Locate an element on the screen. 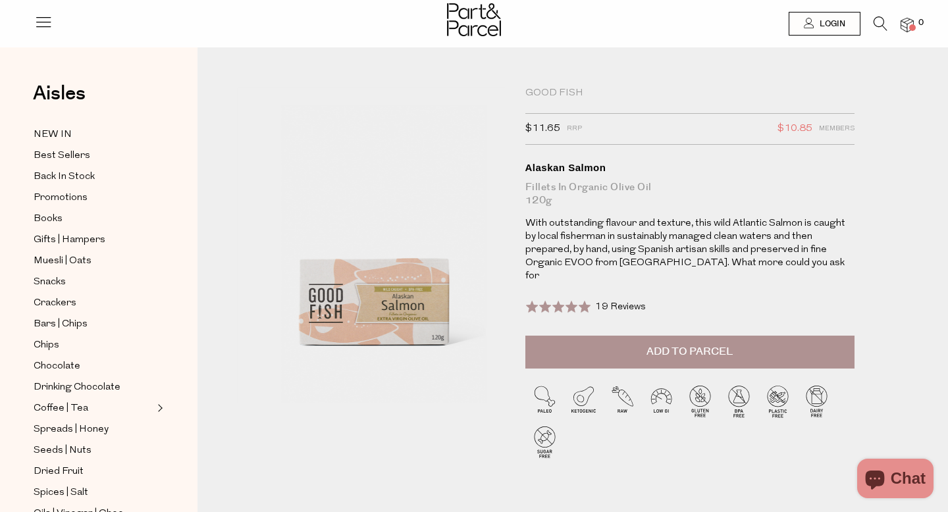  a: NEW IN is located at coordinates (94, 134).